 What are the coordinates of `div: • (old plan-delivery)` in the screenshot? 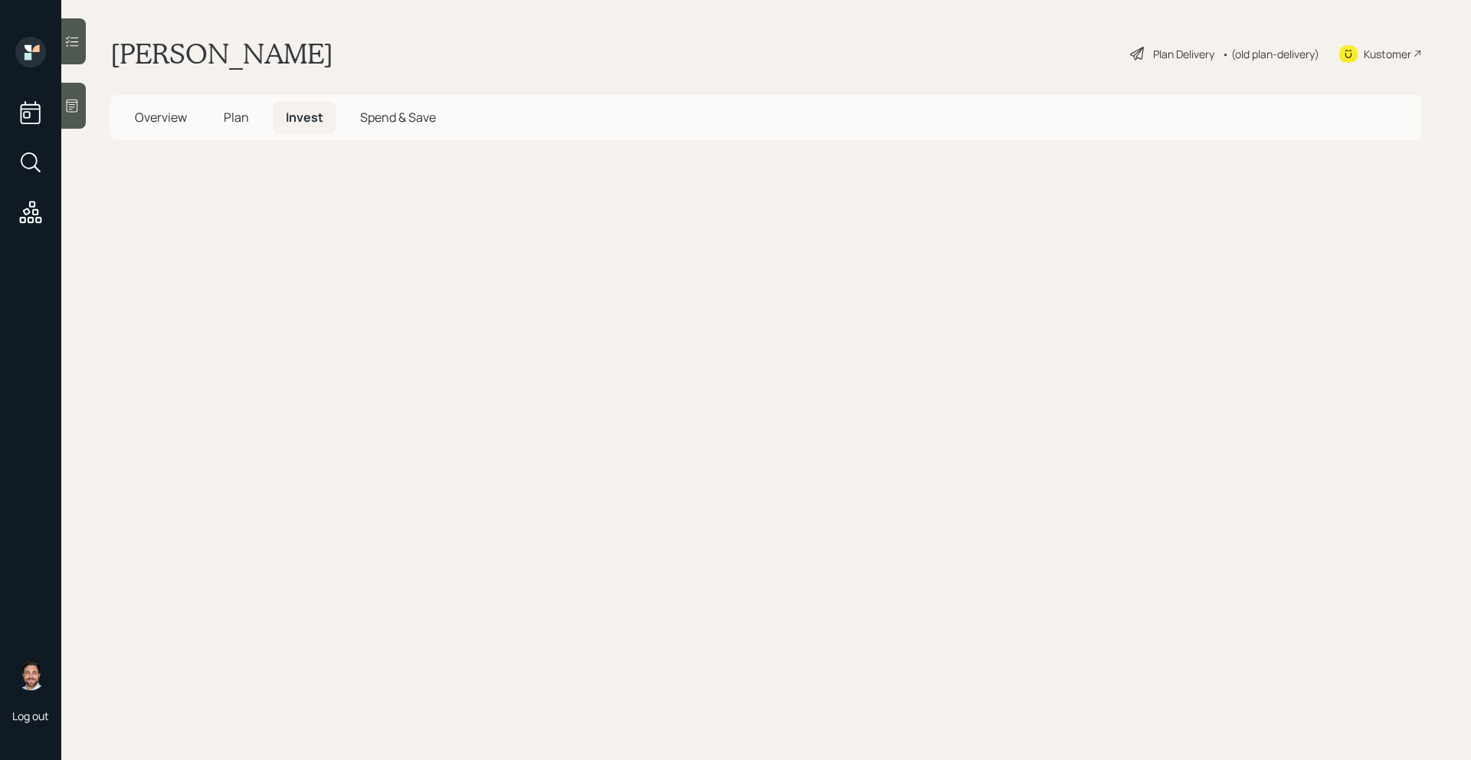 It's located at (1270, 54).